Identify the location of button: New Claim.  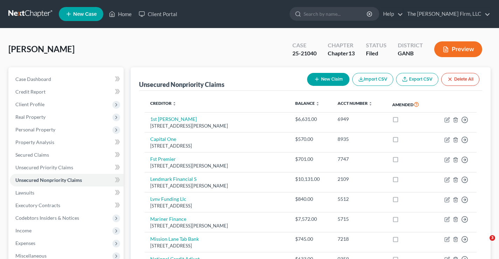
(328, 79).